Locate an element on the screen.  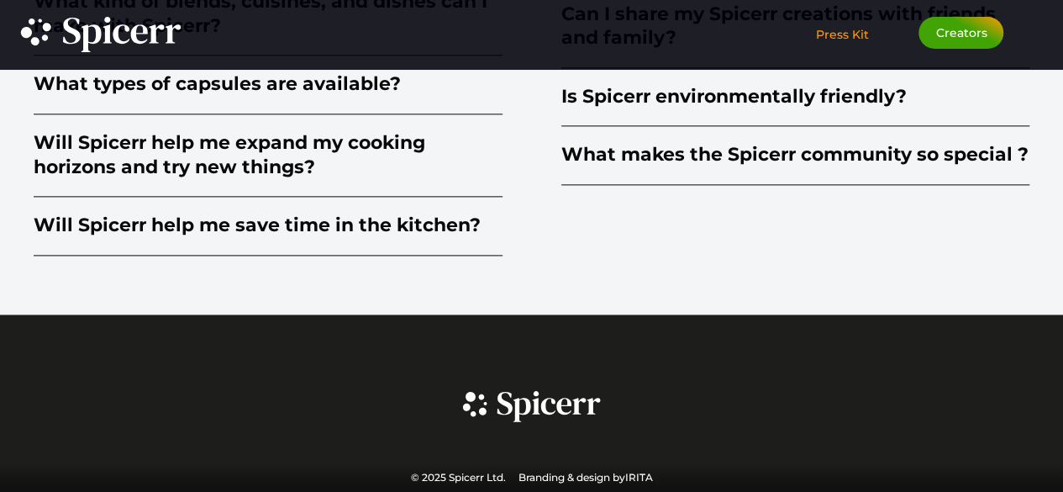
p: © 2025 Spicerr Ltd. Branding & design by is located at coordinates (532, 477).